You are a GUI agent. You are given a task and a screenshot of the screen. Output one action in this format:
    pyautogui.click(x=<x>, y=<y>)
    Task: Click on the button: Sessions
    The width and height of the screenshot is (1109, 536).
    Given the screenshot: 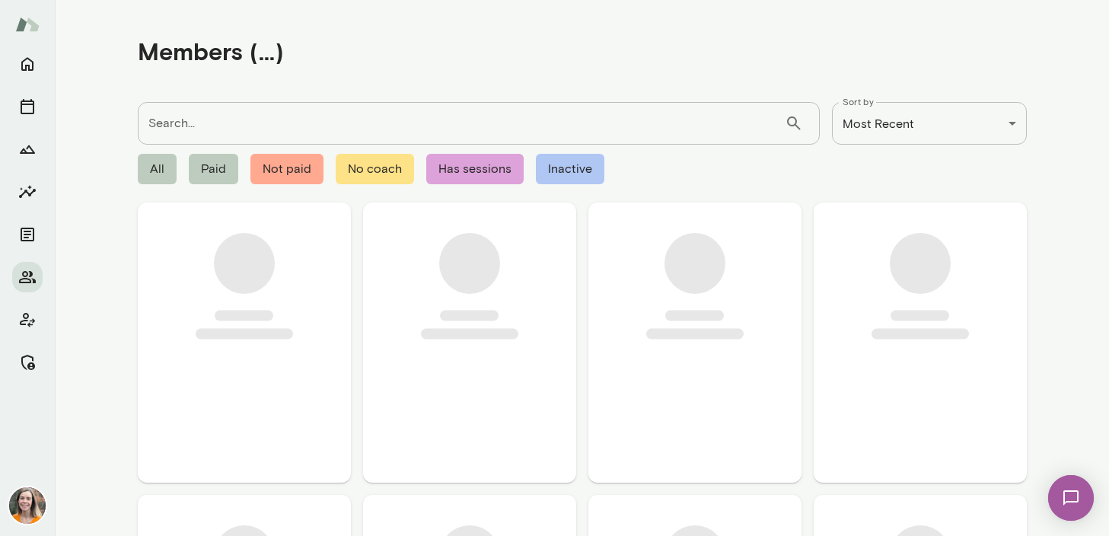 What is the action you would take?
    pyautogui.click(x=27, y=107)
    